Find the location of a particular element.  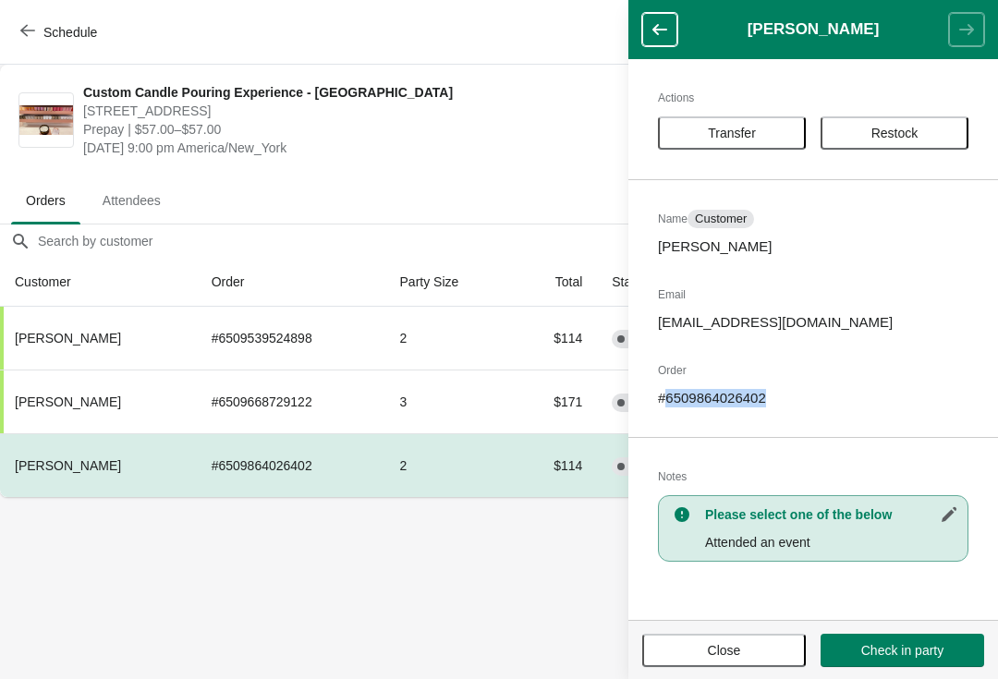

h2: Notes is located at coordinates (814, 477).